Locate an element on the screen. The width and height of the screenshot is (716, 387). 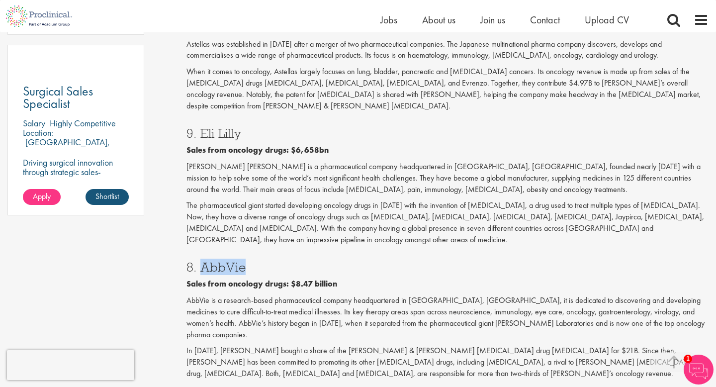
span: 1 is located at coordinates (687, 358).